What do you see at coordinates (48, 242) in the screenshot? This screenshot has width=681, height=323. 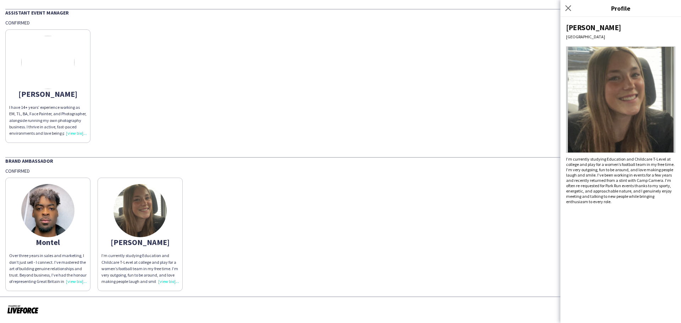 I see `div: Montel` at bounding box center [48, 242].